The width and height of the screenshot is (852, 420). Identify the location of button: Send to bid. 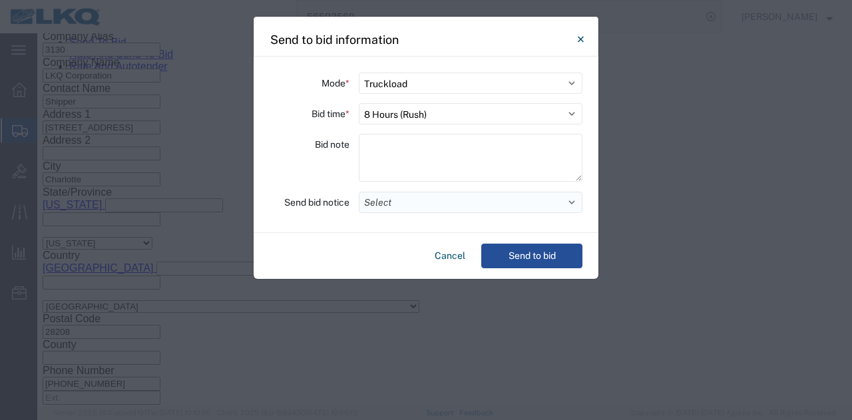
(532, 256).